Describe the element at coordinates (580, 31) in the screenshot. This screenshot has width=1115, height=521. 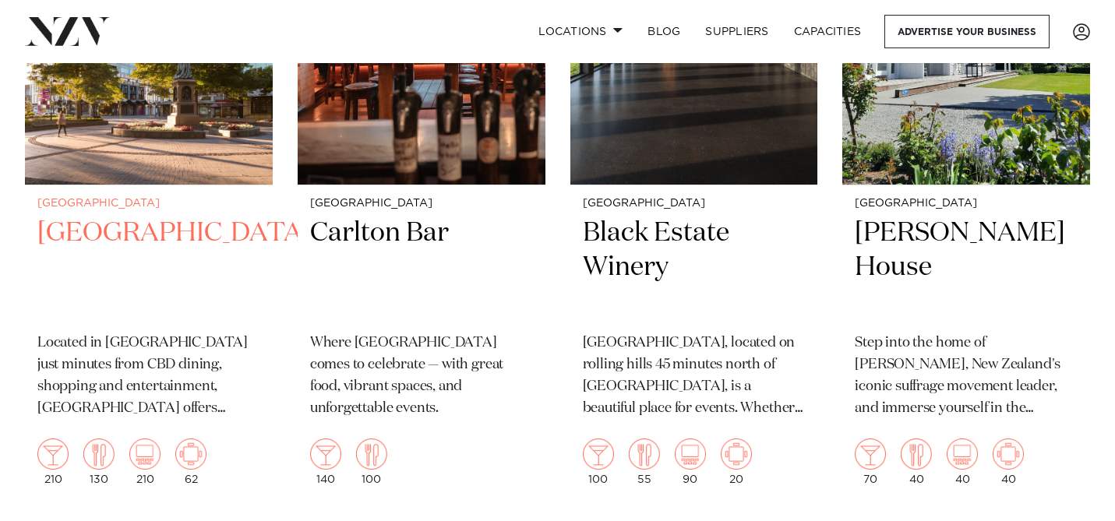
I see `a: Locations` at that location.